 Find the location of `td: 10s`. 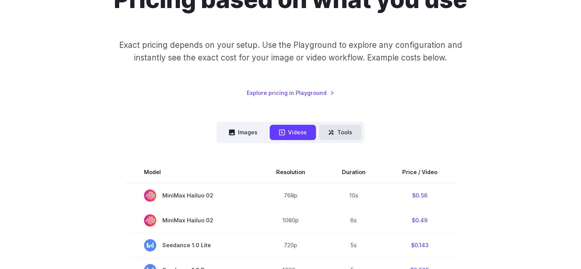

td: 10s is located at coordinates (354, 195).